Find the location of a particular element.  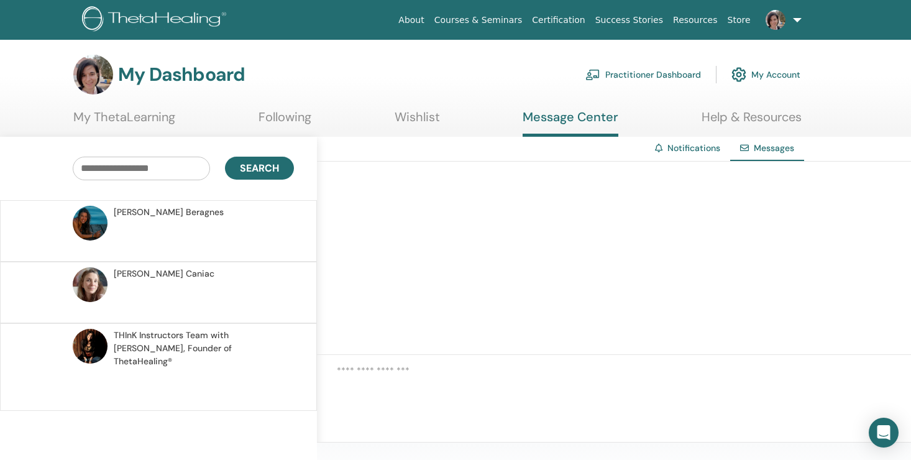

a: Notifications is located at coordinates (693, 148).